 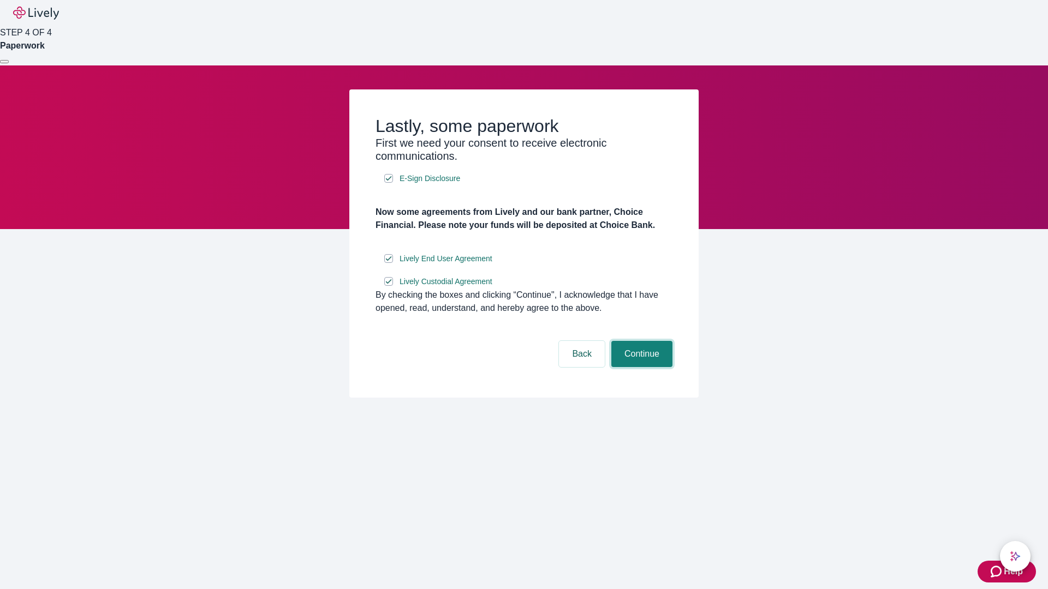 What do you see at coordinates (1015, 557) in the screenshot?
I see `svg: Lively AI Assistant` at bounding box center [1015, 557].